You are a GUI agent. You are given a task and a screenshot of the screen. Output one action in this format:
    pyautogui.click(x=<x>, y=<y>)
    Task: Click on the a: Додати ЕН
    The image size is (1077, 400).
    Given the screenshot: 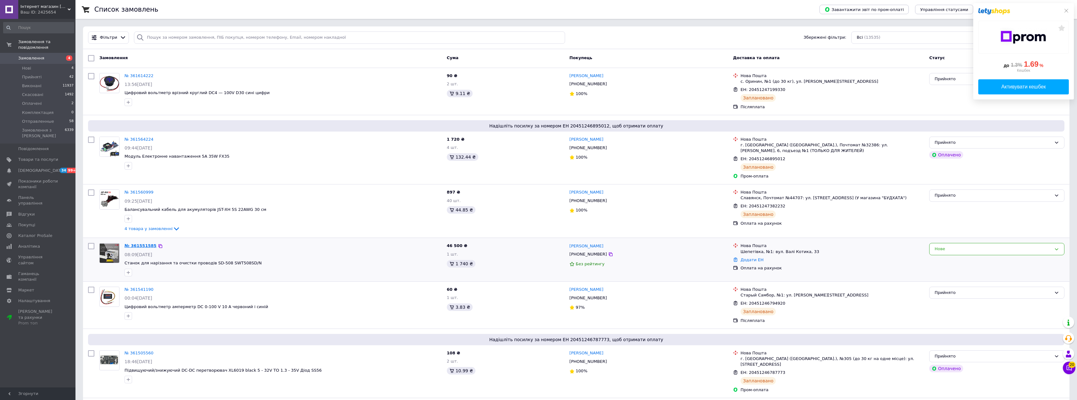 What is the action you would take?
    pyautogui.click(x=752, y=259)
    